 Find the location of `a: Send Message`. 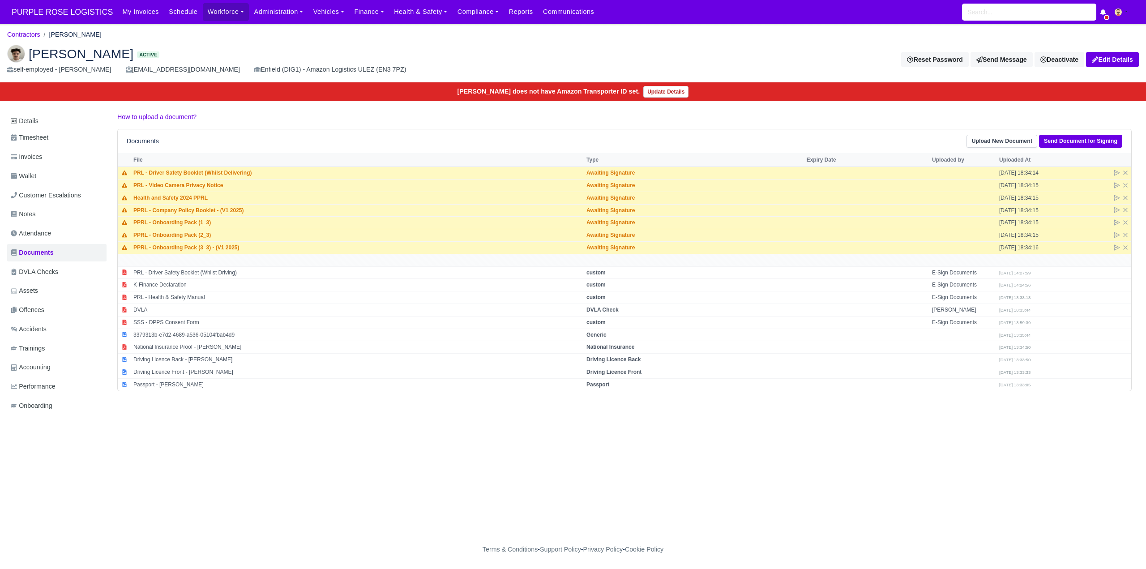

a: Send Message is located at coordinates (1001, 60).